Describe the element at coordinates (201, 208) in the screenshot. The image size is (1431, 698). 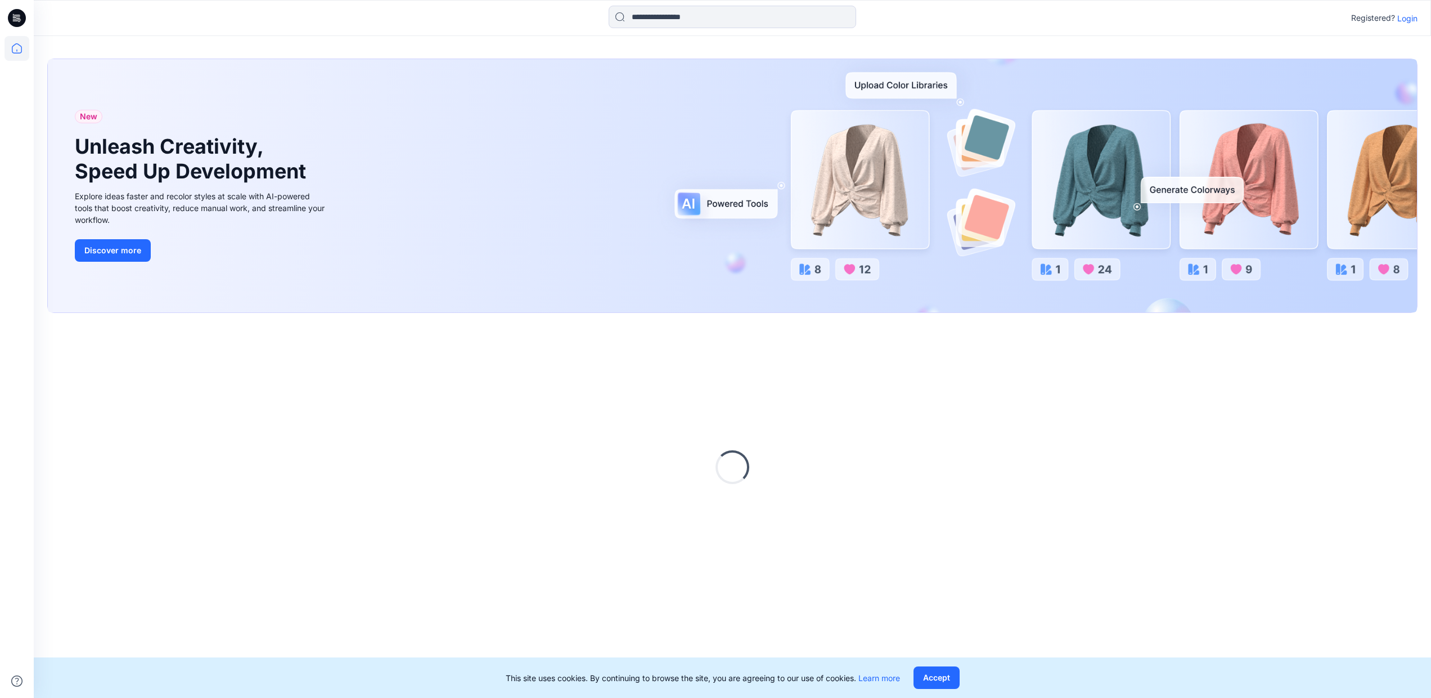
I see `div: Explore ideas faster and recolor styles at scale with AI-powered tools that boost creativity, red...` at that location.